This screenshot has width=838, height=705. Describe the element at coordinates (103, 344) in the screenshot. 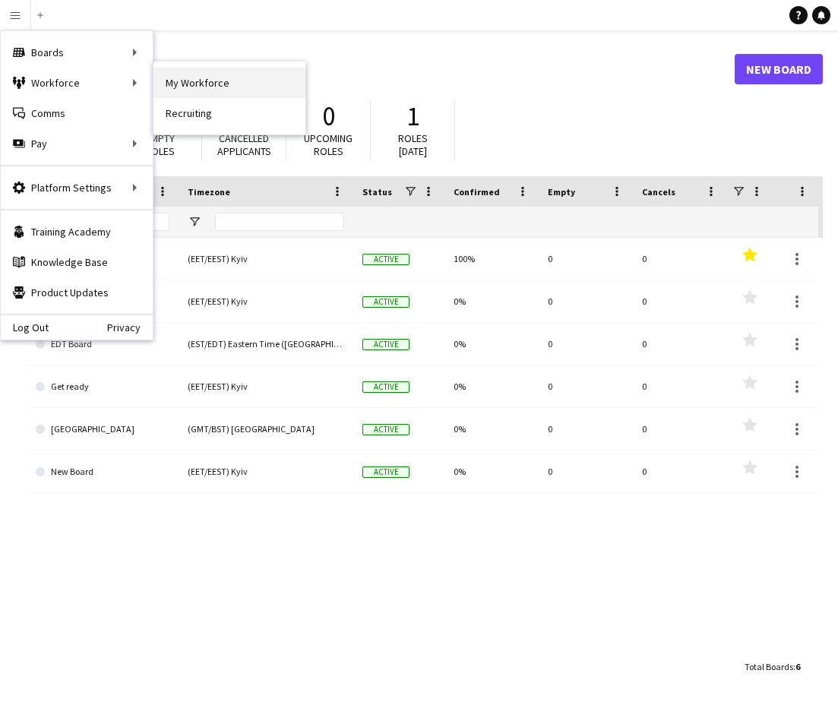

I see `a: EDT Board` at that location.